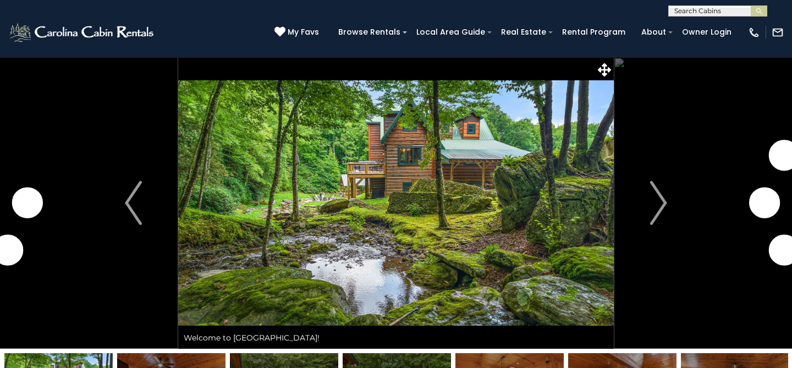  Describe the element at coordinates (298, 32) in the screenshot. I see `a: My Favs` at that location.